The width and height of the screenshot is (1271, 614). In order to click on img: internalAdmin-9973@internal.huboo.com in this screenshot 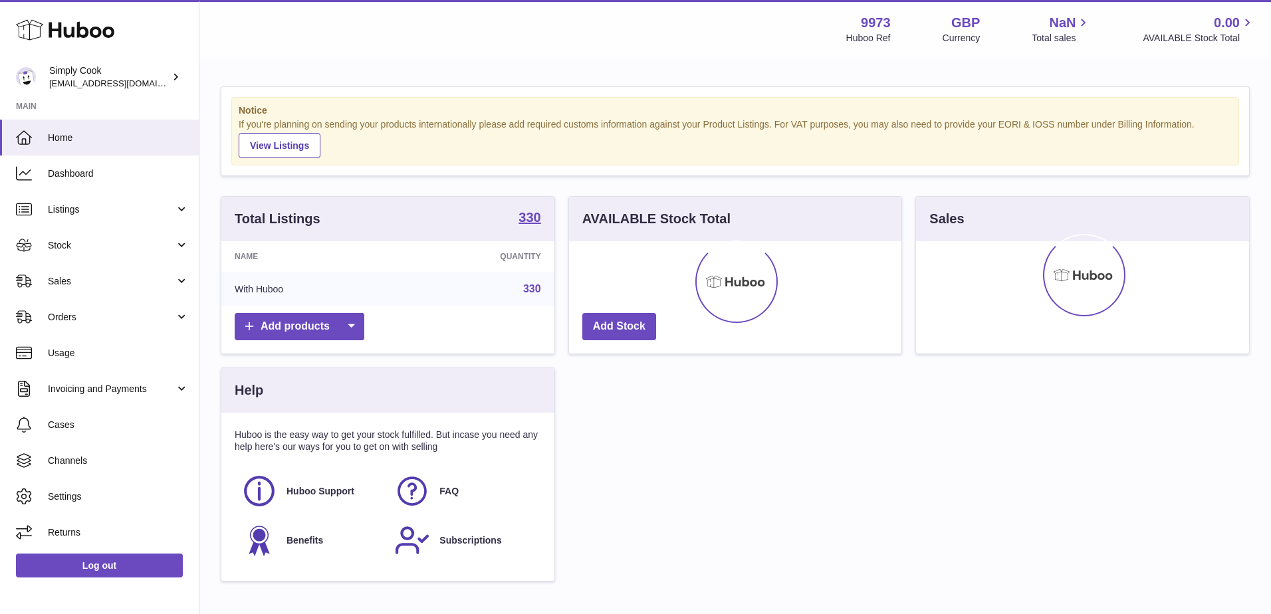, I will do `click(26, 77)`.